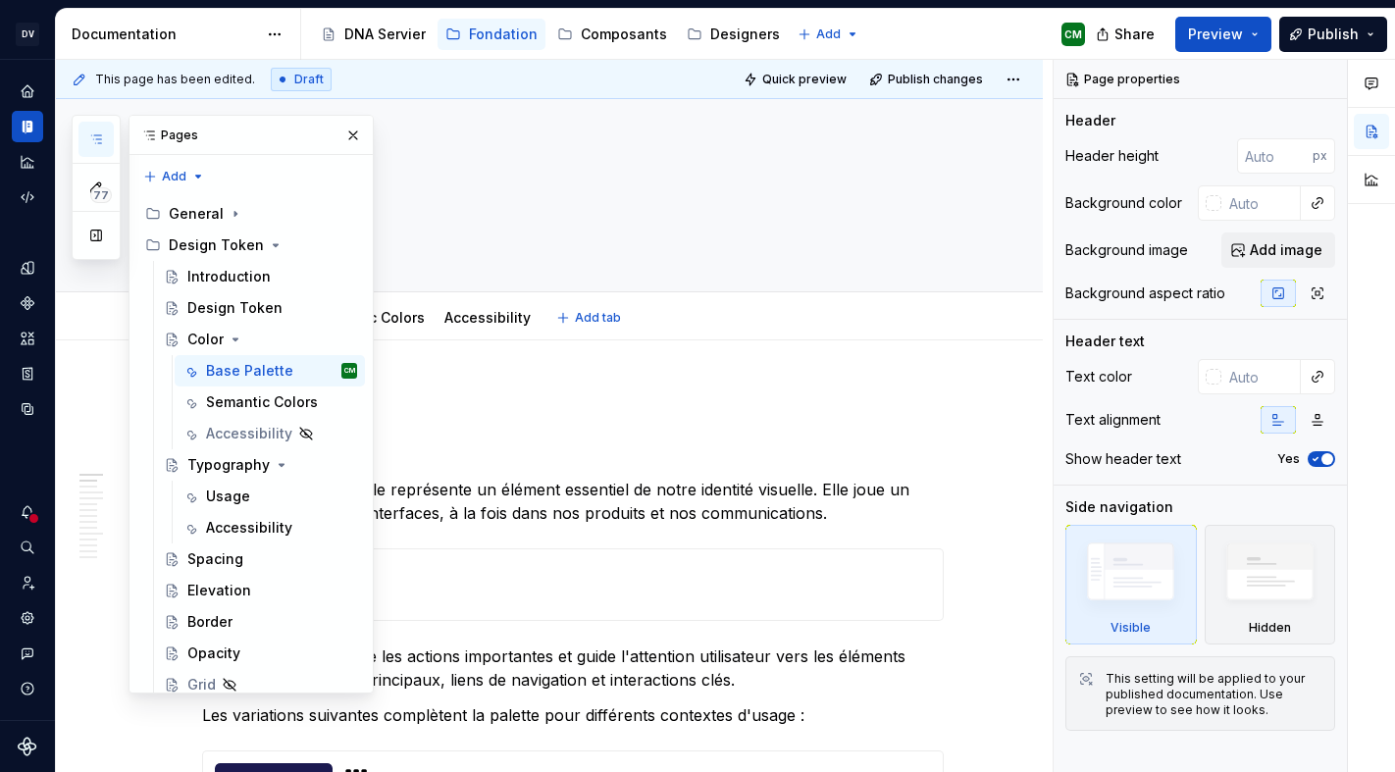 This screenshot has width=1395, height=772. I want to click on div: Header height, so click(1112, 156).